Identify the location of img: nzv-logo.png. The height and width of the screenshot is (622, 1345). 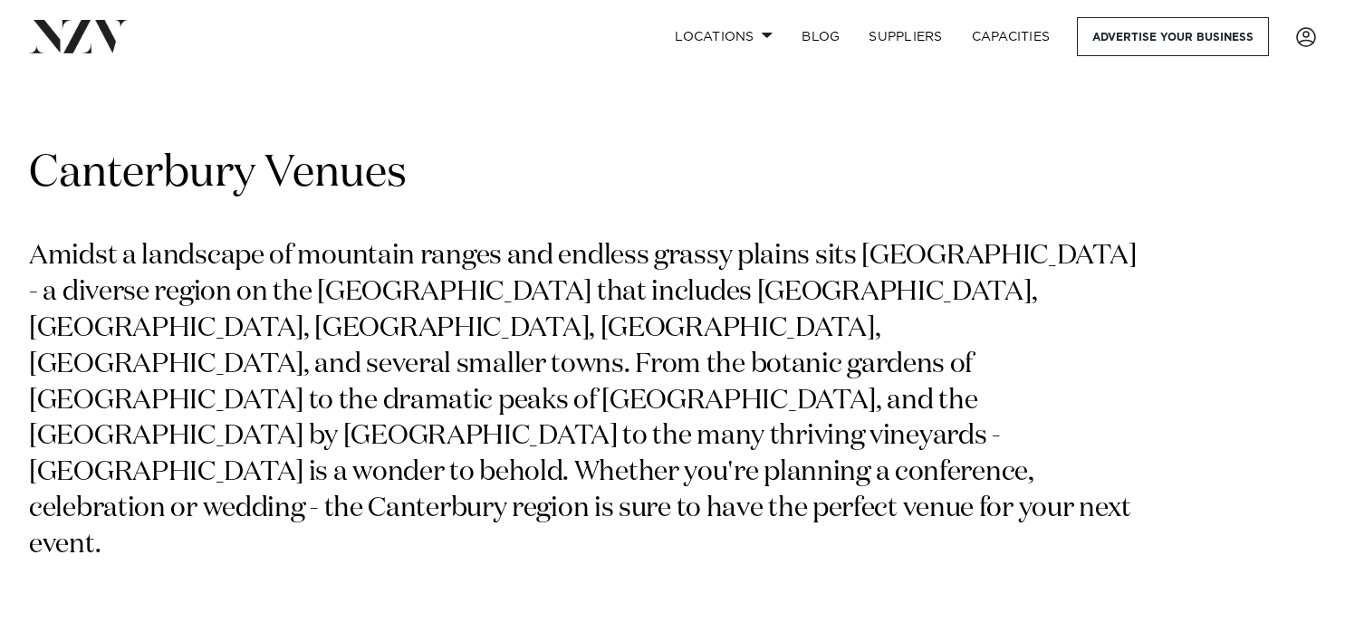
(78, 36).